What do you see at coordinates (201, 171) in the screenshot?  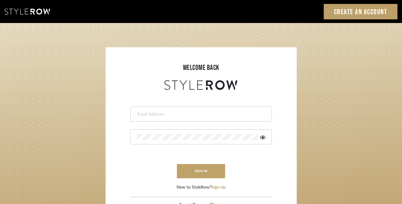 I see `button: sign in` at bounding box center [201, 171].